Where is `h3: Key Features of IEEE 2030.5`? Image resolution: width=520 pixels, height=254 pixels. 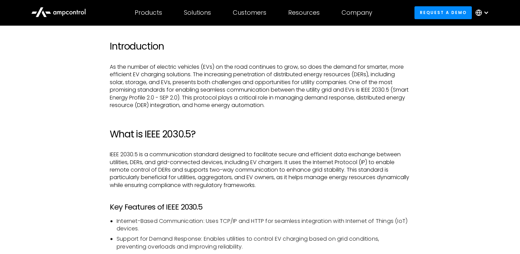
h3: Key Features of IEEE 2030.5 is located at coordinates (260, 207).